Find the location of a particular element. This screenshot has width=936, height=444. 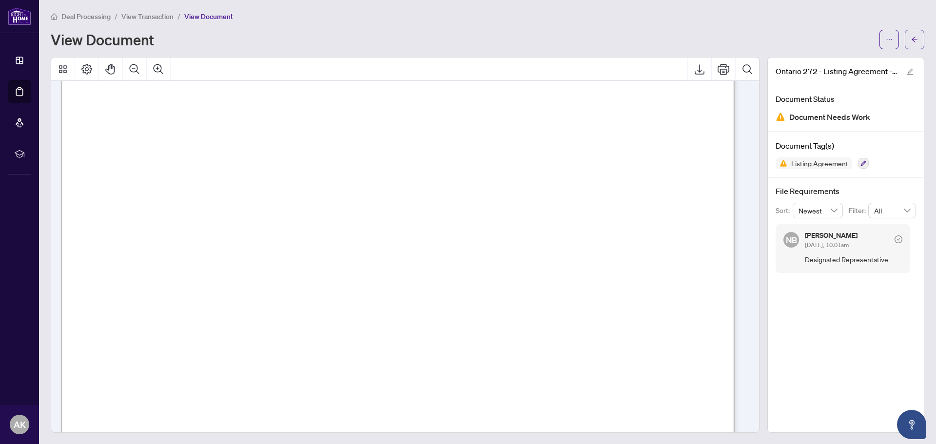

span: edit is located at coordinates (910, 72).